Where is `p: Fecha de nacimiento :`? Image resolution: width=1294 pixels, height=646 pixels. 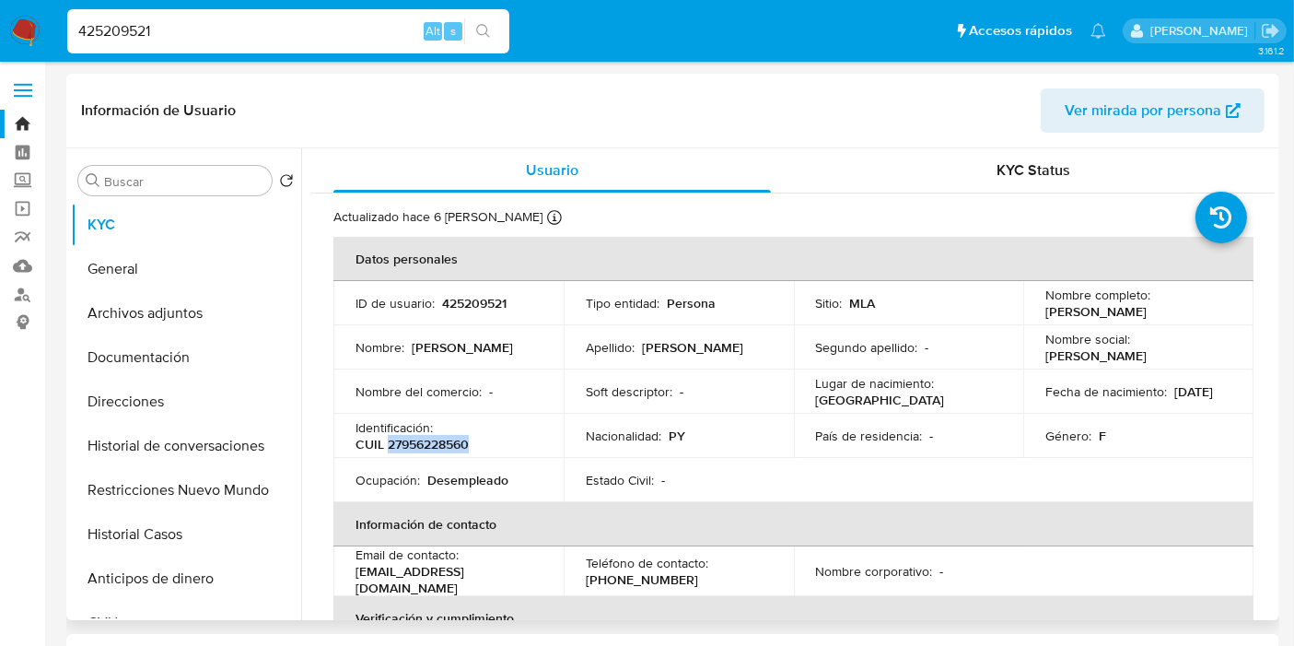 p: Fecha de nacimiento : is located at coordinates (1106, 392).